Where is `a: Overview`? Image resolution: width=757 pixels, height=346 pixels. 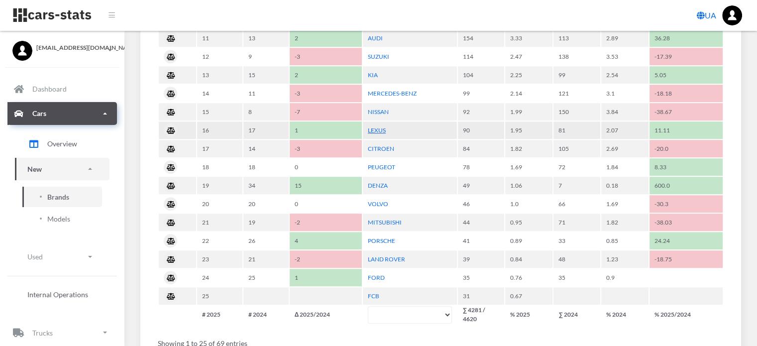 a: Overview is located at coordinates (62, 144).